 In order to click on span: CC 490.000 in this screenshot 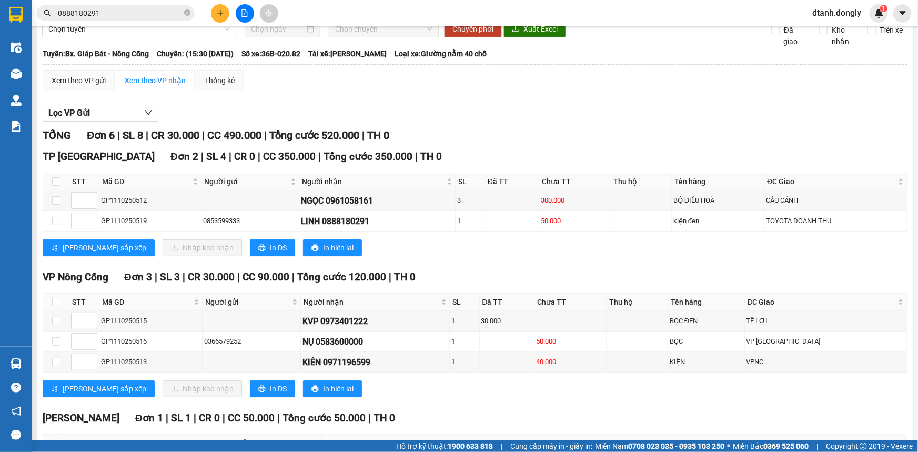, I will do `click(234, 135)`.